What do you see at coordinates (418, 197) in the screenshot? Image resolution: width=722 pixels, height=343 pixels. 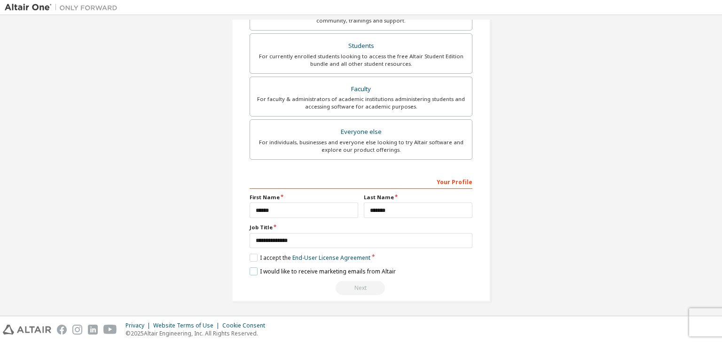 I see `label: Last Name` at bounding box center [418, 197].